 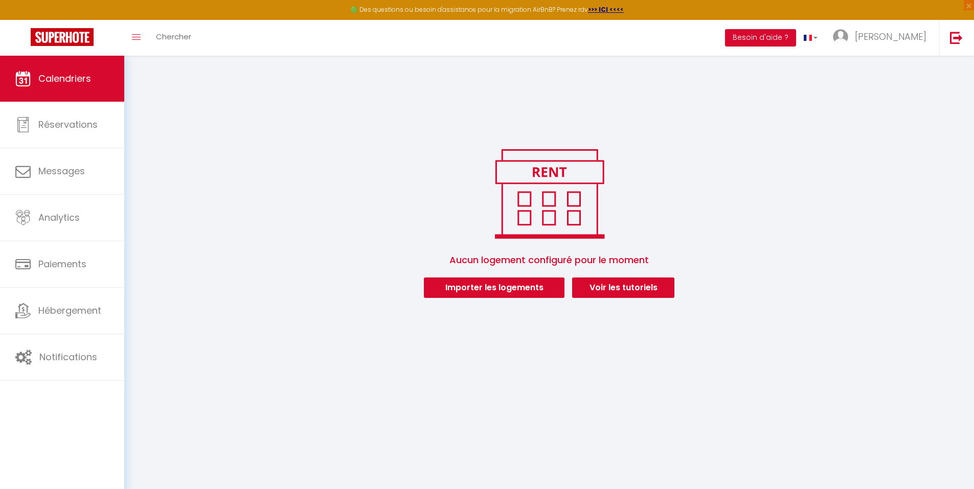 What do you see at coordinates (61, 171) in the screenshot?
I see `span: Messages` at bounding box center [61, 171].